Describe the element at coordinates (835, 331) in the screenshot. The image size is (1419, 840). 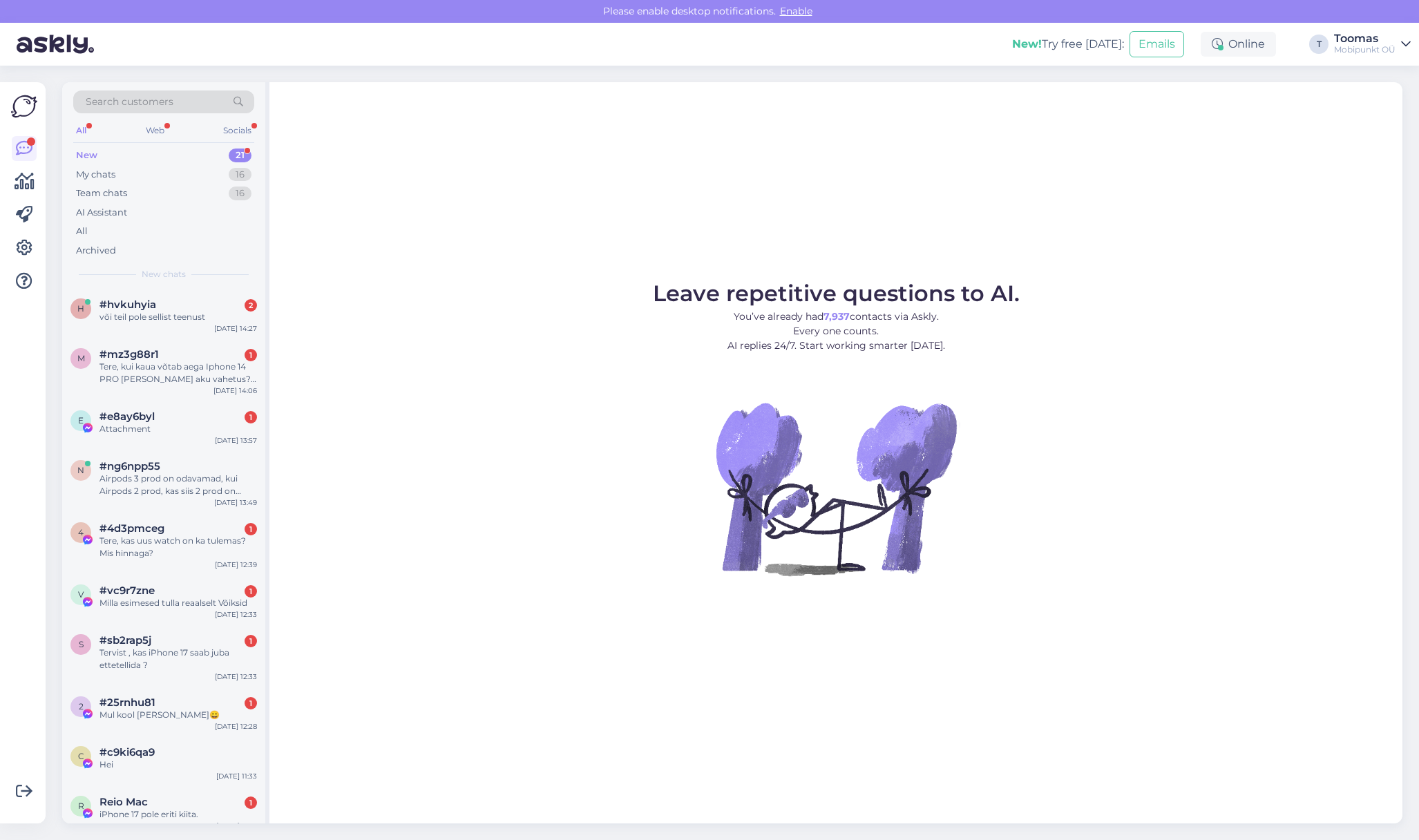
I see `p: You’ve already had contacts via Askly. Every one counts. AI replies 24/7. Start working smarter [...` at that location.